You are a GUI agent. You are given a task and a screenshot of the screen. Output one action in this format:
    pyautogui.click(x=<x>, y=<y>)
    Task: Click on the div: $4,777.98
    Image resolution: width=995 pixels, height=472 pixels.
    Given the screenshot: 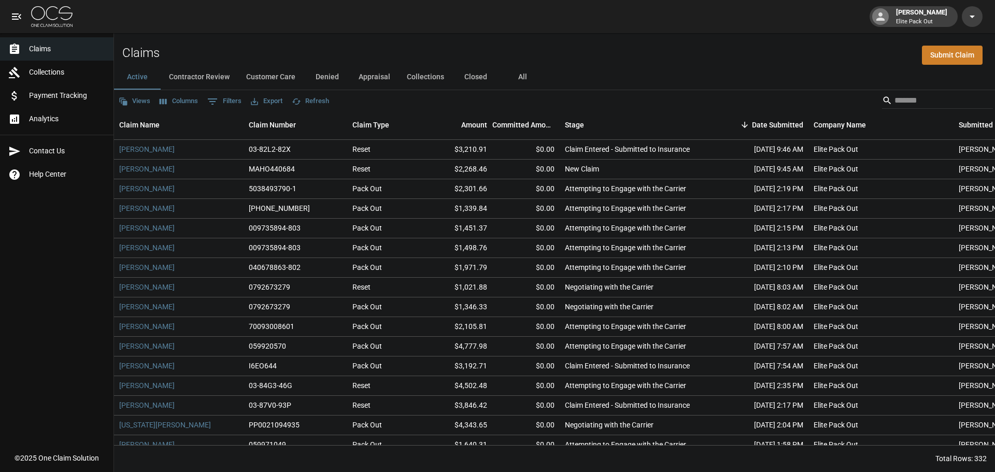 What is the action you would take?
    pyautogui.click(x=459, y=347)
    